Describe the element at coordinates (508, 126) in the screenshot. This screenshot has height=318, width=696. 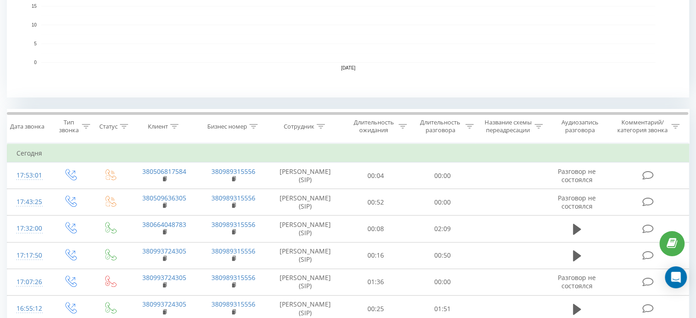
I see `div: Название схемы переадресации` at that location.